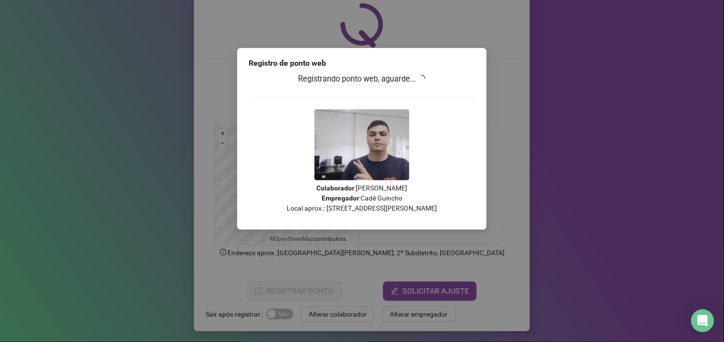 The width and height of the screenshot is (724, 342). Describe the element at coordinates (702, 321) in the screenshot. I see `div: Open Intercom Messenger` at that location.